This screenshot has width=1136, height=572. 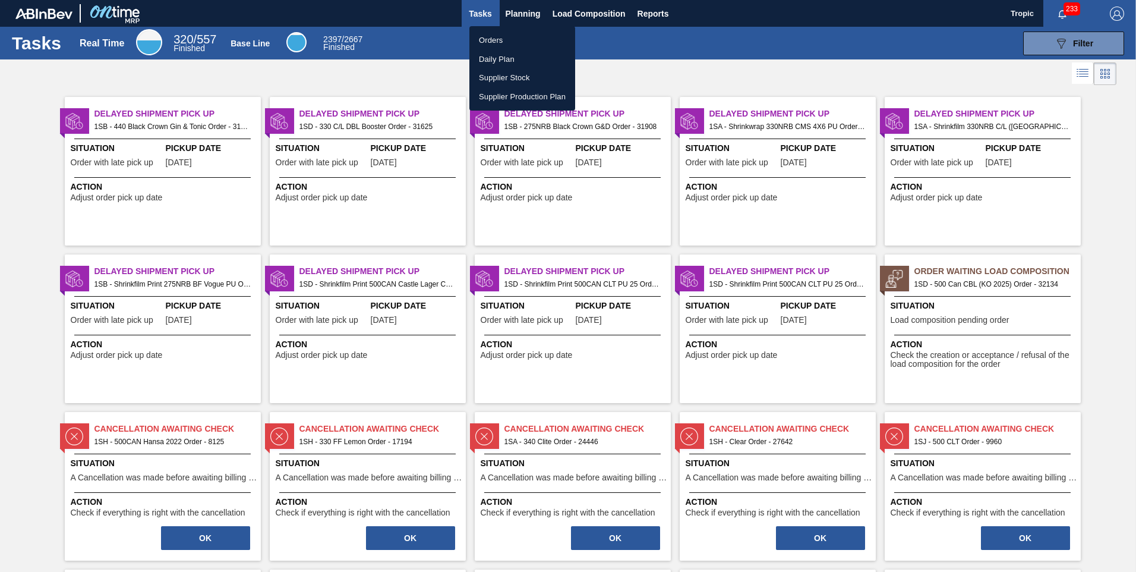 What do you see at coordinates (522, 40) in the screenshot?
I see `li: Orders` at bounding box center [522, 40].